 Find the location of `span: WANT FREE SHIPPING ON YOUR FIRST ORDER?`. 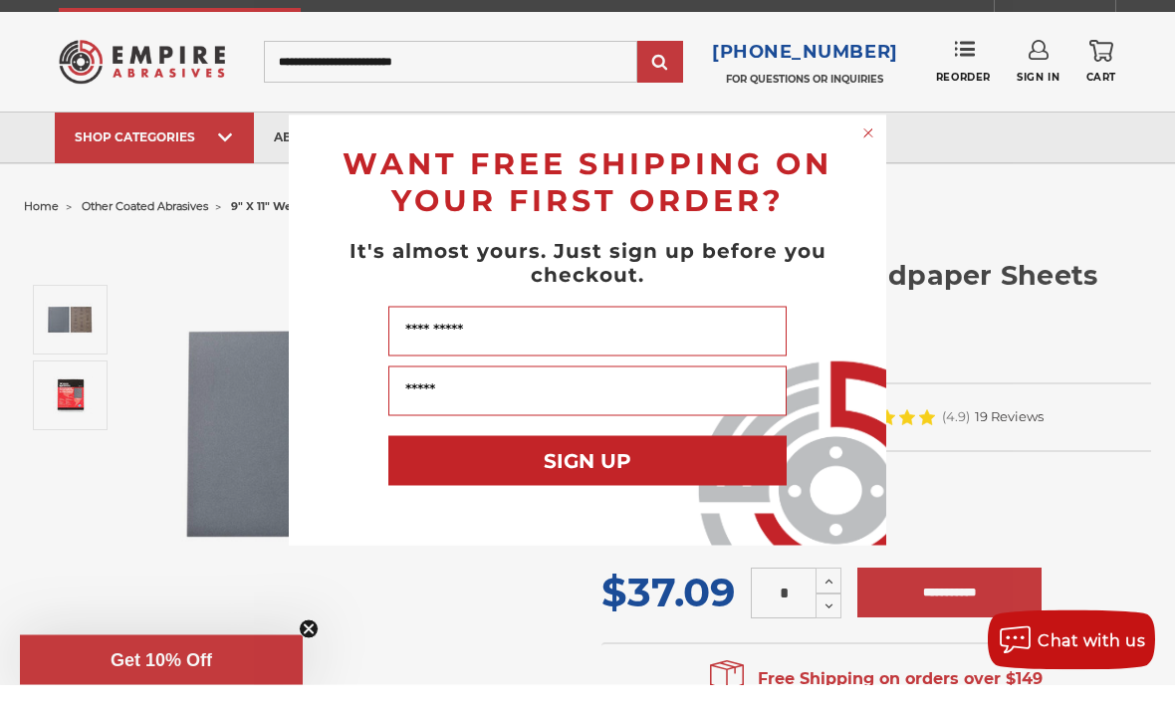

span: WANT FREE SHIPPING ON YOUR FIRST ORDER? is located at coordinates (587, 207).